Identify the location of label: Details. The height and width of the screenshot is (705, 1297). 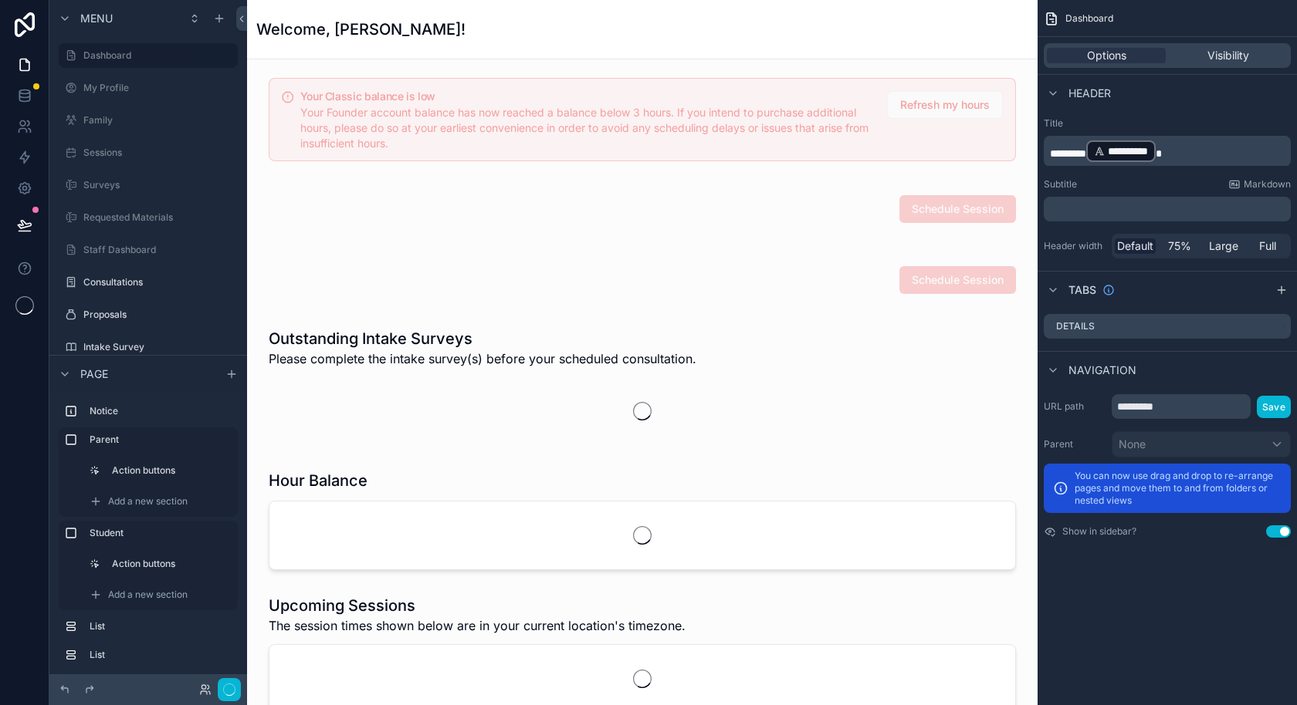
(1075, 326).